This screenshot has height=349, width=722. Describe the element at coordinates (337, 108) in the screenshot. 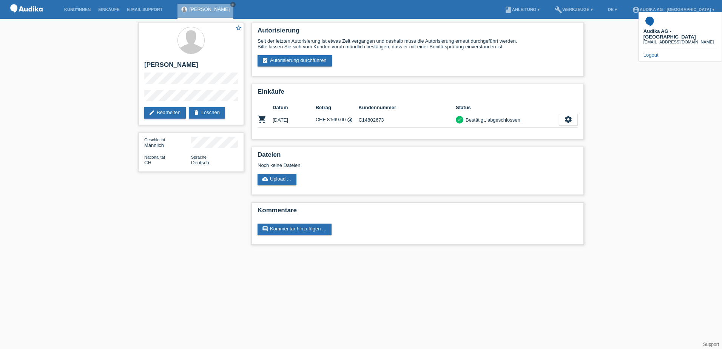

I see `th: Betrag` at that location.